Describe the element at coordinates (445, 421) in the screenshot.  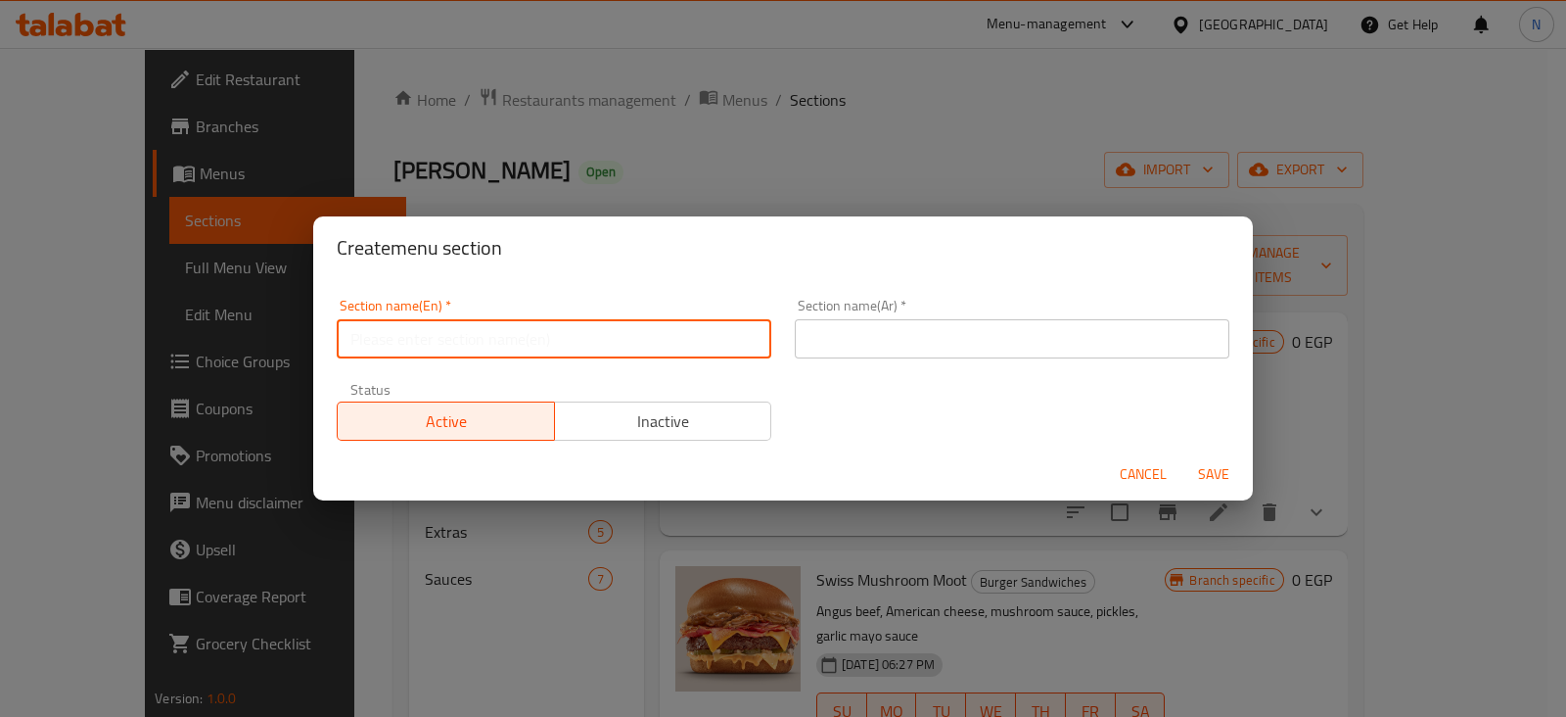
I see `button: Active` at that location.